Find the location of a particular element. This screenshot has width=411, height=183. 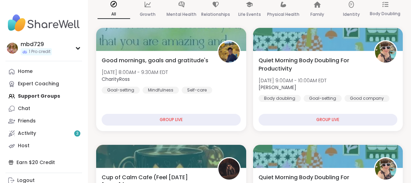

div: Home is located at coordinates (25, 71).